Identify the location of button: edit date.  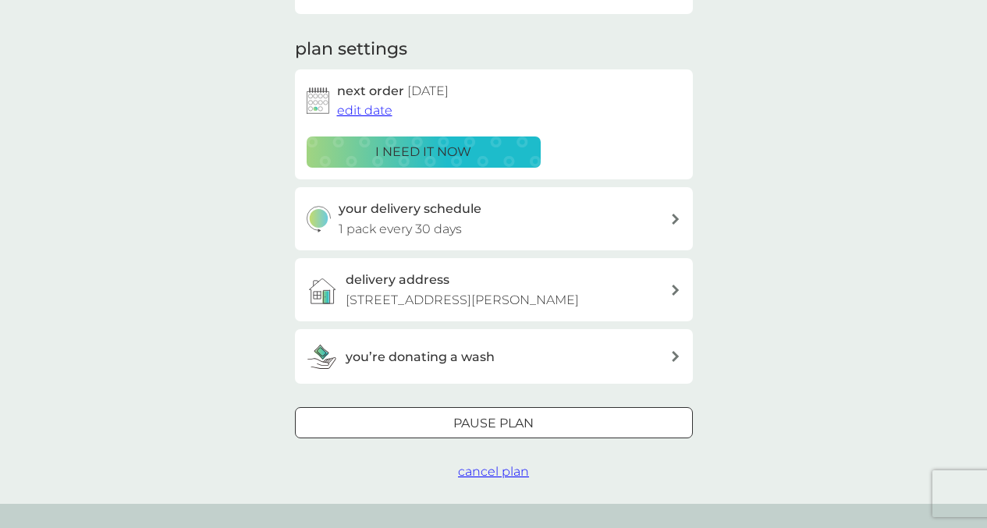
(364, 111).